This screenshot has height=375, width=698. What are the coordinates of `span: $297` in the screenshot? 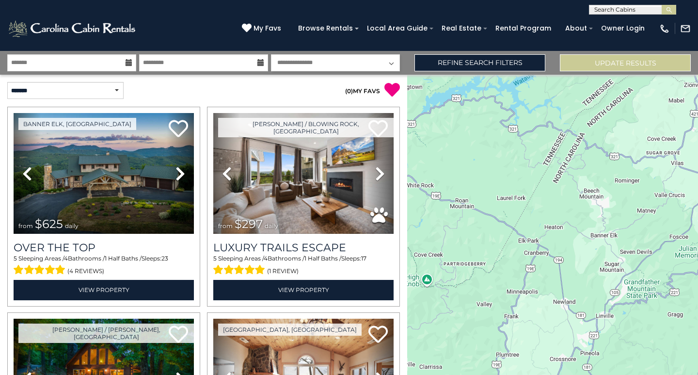 It's located at (249, 223).